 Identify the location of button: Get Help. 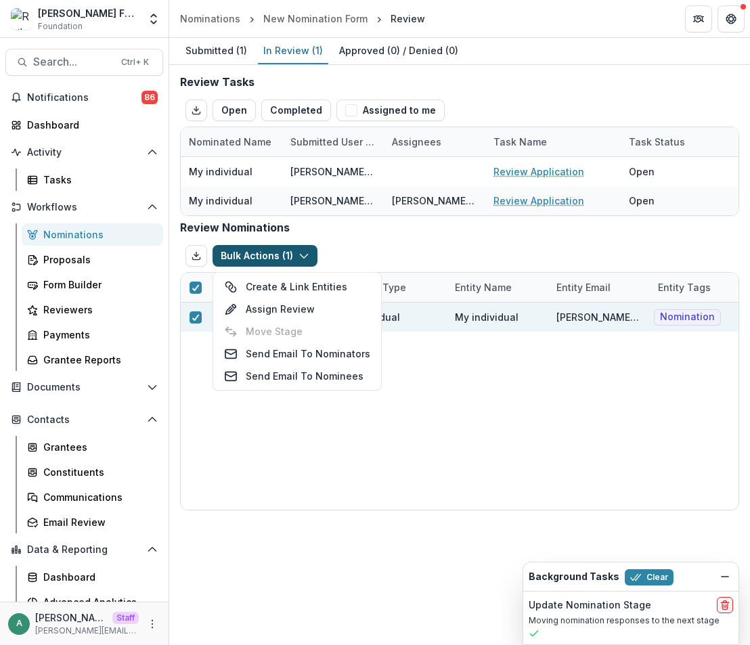
(731, 19).